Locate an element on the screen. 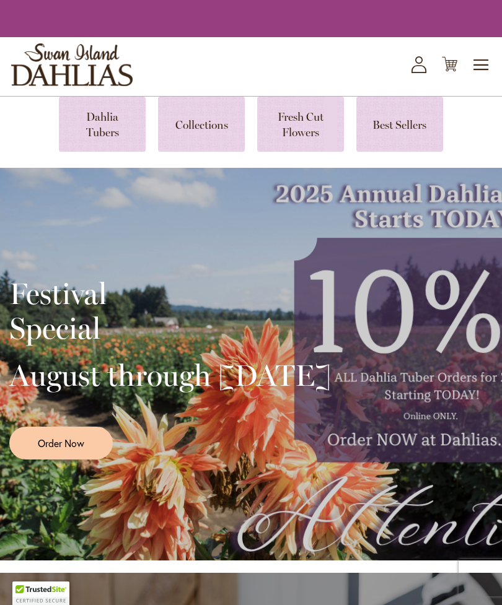 The image size is (502, 605). h2: Festival Special is located at coordinates (170, 311).